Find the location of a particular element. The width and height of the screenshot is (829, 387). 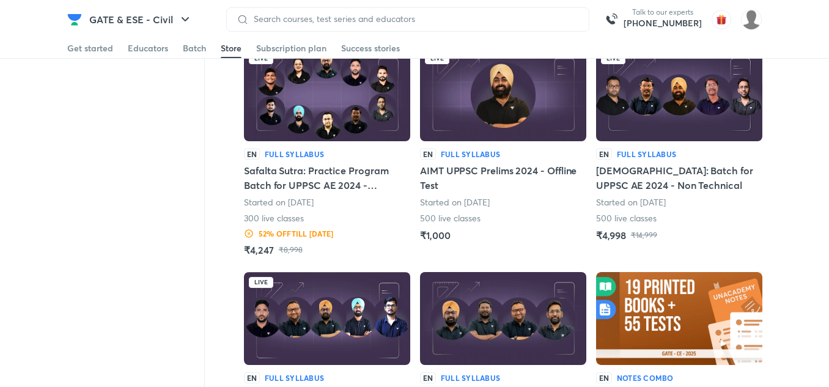

a: call-us is located at coordinates (611, 20).